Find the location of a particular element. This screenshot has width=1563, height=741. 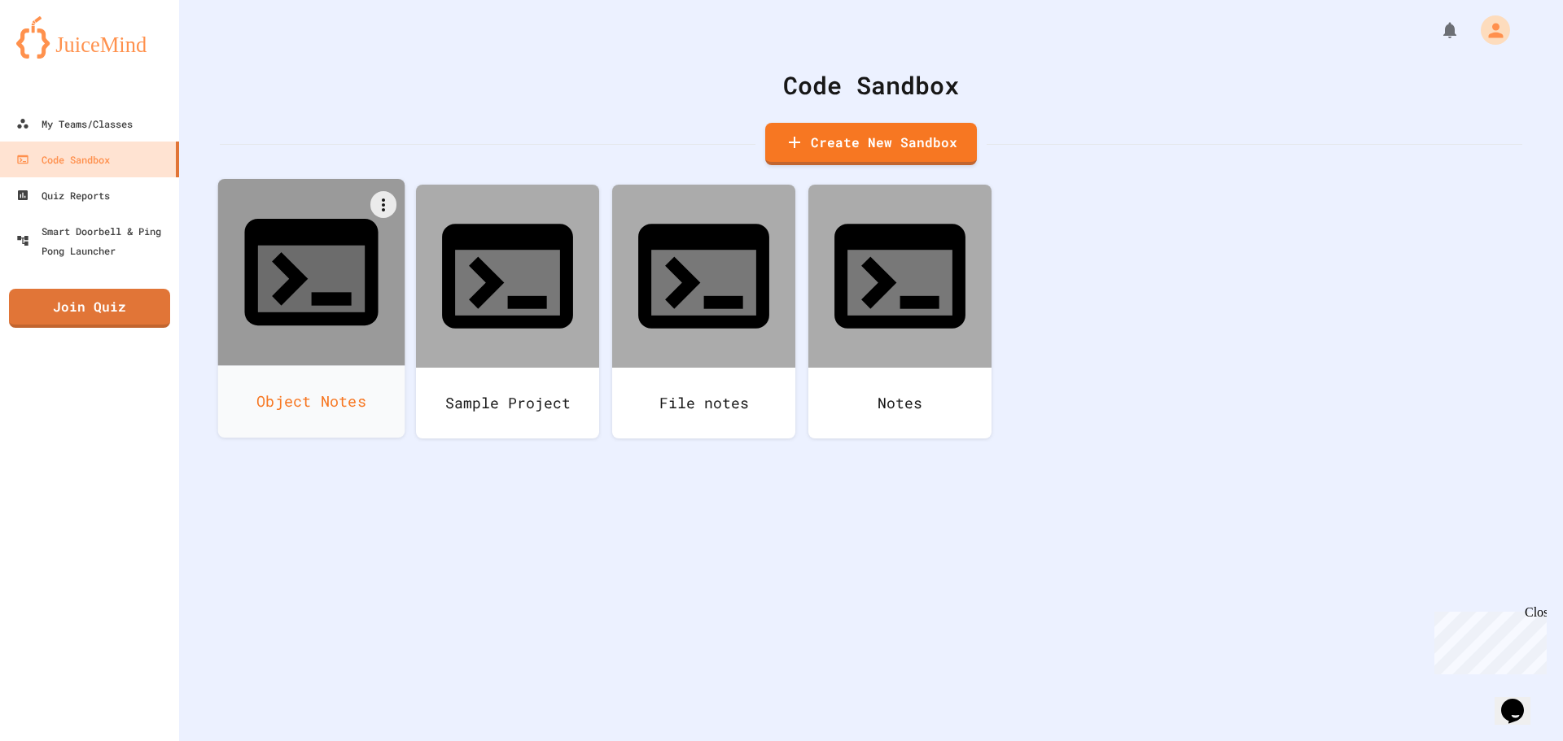

div: My Account is located at coordinates (1488, 30).